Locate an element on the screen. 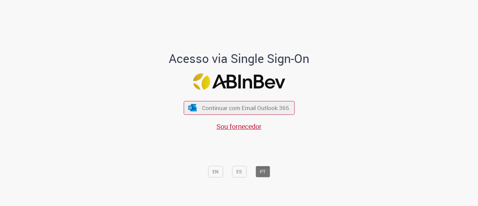 Image resolution: width=478 pixels, height=206 pixels. img: Logo ABInBev is located at coordinates (239, 81).